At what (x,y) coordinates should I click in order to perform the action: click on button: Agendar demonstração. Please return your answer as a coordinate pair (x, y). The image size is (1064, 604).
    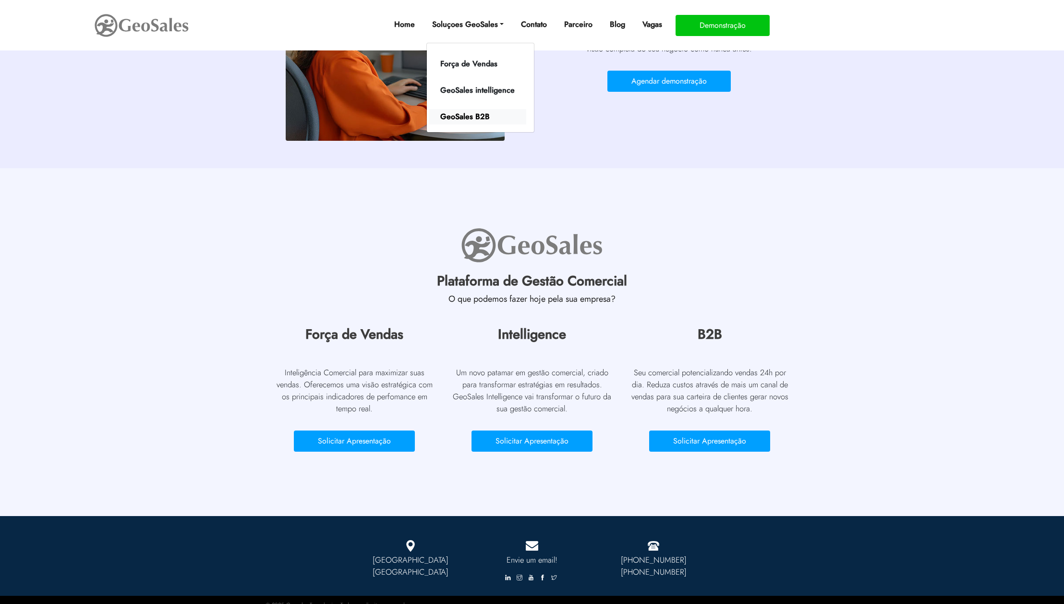
    Looking at the image, I should click on (669, 81).